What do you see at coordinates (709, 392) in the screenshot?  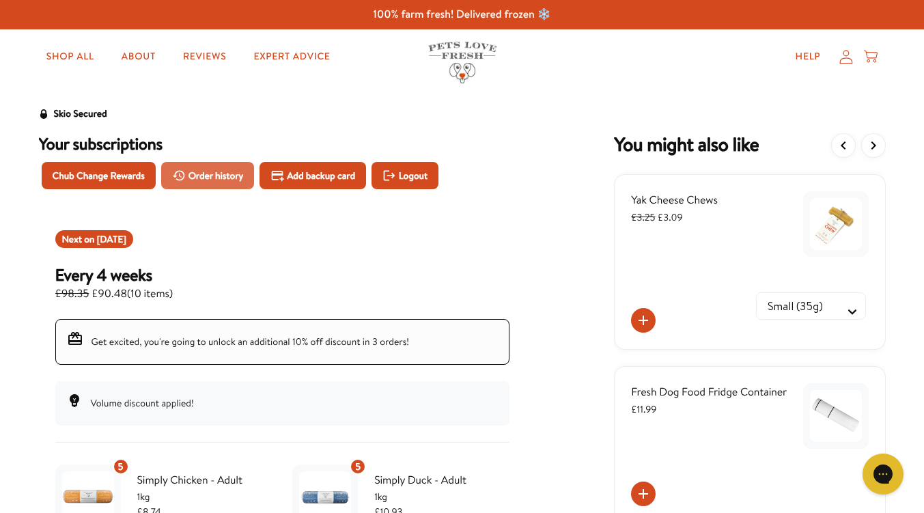 I see `span: Fresh Dog Food Fridge Container` at bounding box center [709, 392].